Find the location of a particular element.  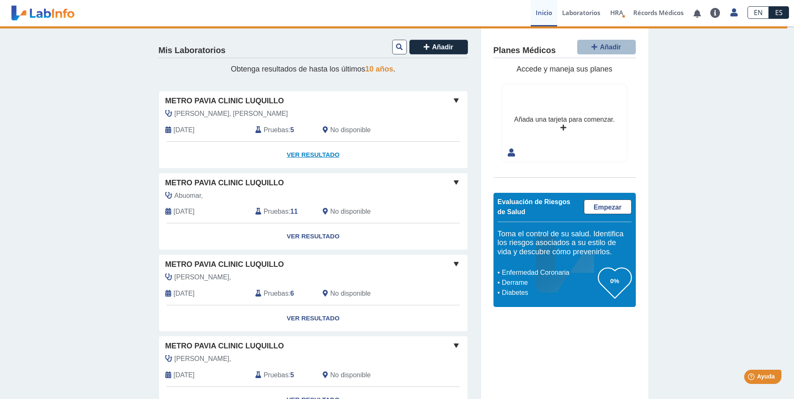

span: HRA is located at coordinates (616, 13).